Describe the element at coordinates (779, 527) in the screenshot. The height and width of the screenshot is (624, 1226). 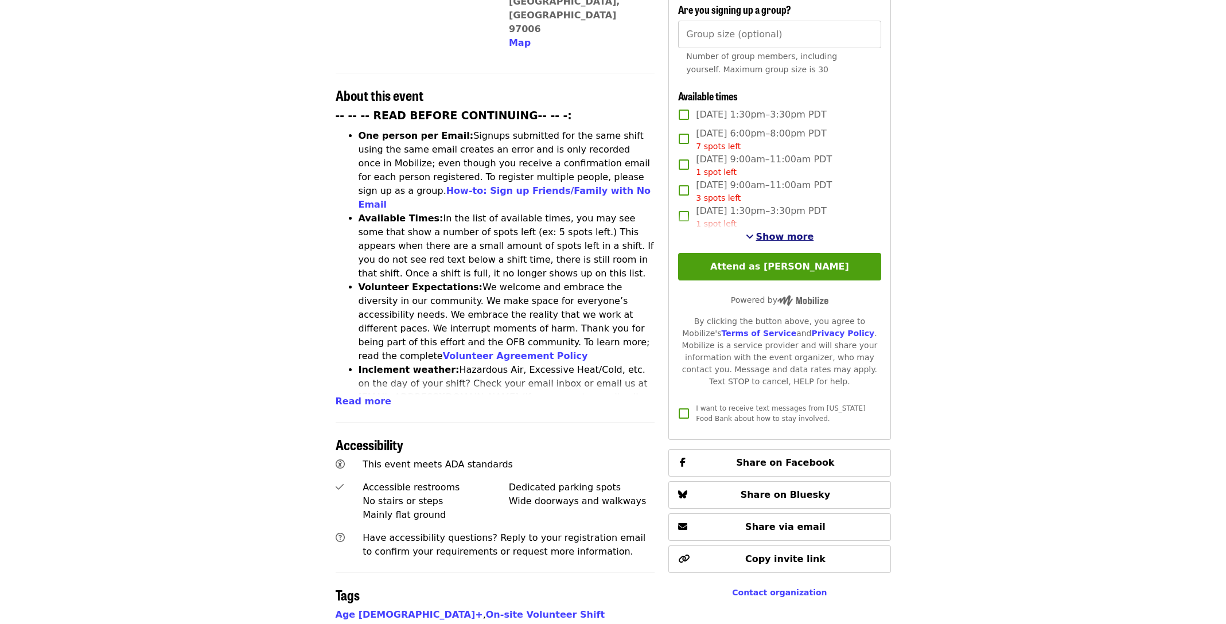
I see `button: Share via email` at that location.